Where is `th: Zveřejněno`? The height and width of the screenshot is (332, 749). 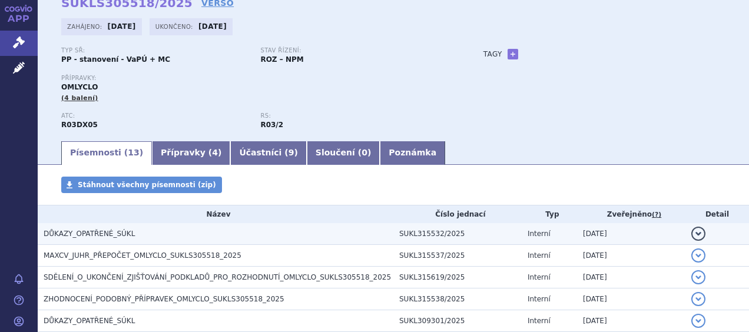 th: Zveřejněno is located at coordinates (632, 214).